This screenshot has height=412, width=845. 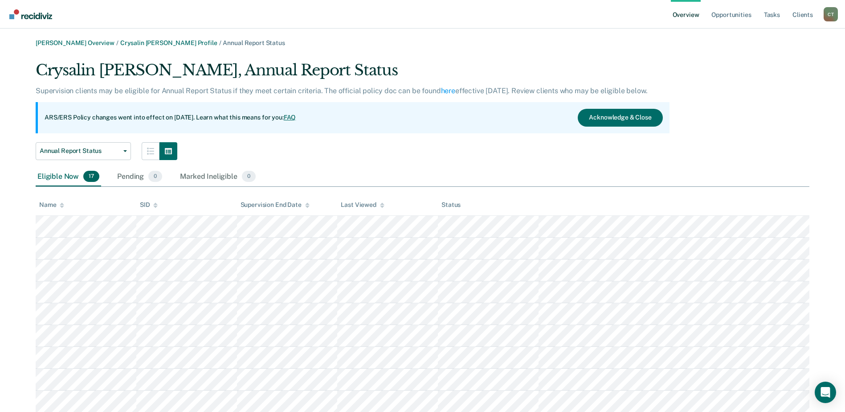 What do you see at coordinates (362, 204) in the screenshot?
I see `div: Last Viewed` at bounding box center [362, 204].